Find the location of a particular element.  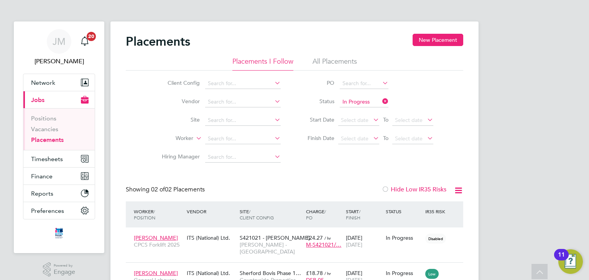

span: Timesheets is located at coordinates (47, 159).